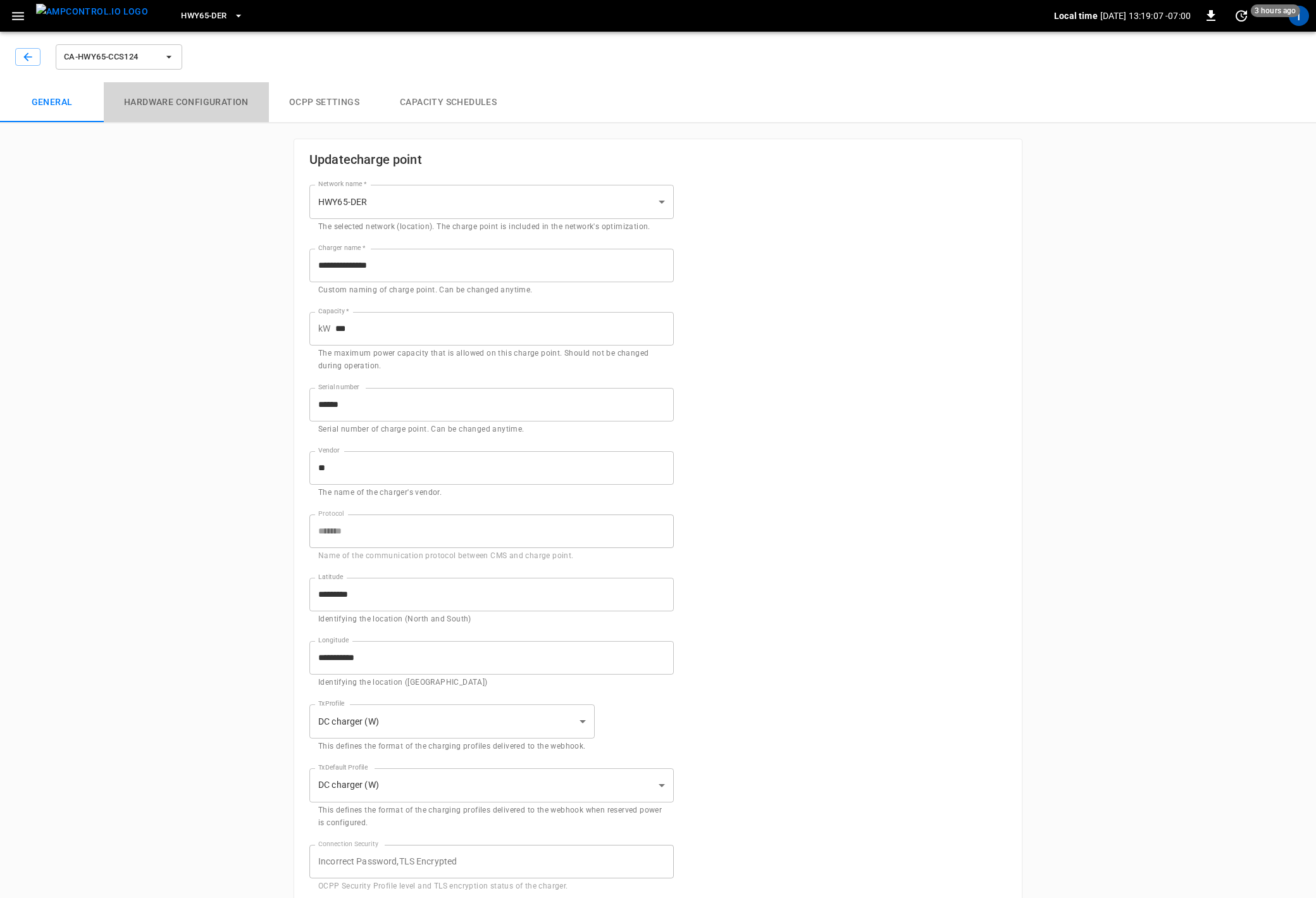  I want to click on p: Local time, so click(1076, 16).